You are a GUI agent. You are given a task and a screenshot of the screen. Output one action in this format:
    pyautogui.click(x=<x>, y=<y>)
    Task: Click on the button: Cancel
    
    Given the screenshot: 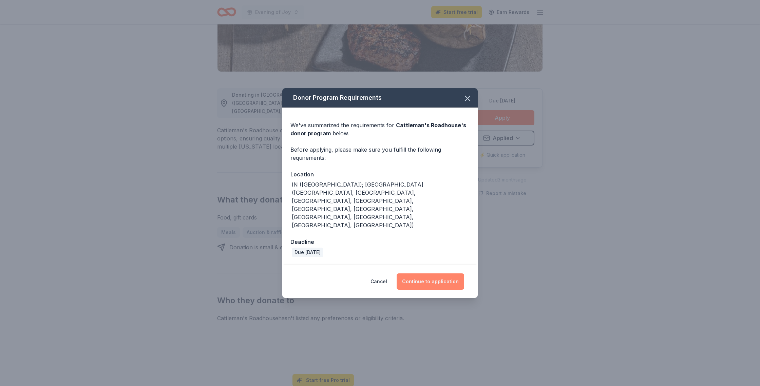 What is the action you would take?
    pyautogui.click(x=378, y=281)
    